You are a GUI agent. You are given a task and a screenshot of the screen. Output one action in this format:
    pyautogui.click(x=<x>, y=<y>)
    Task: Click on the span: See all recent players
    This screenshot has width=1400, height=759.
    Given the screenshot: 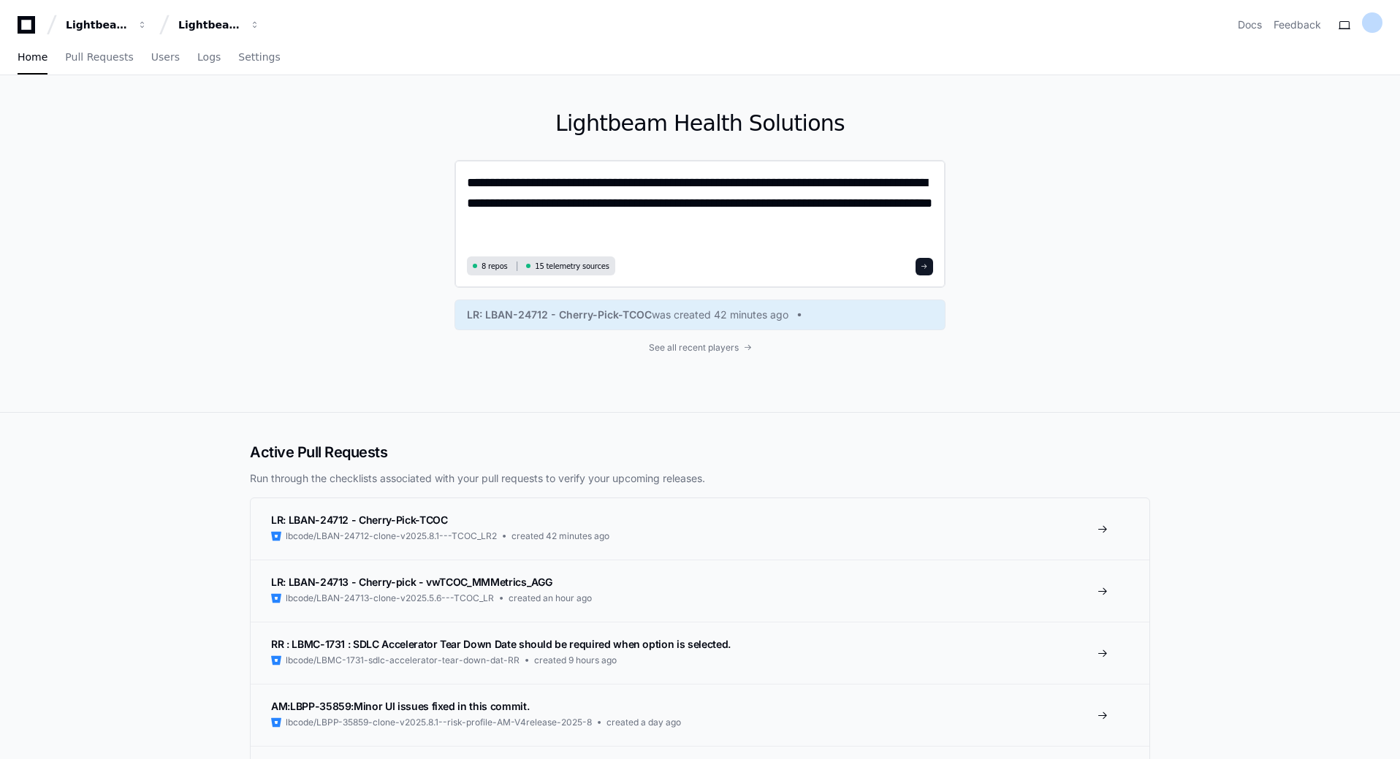 What is the action you would take?
    pyautogui.click(x=694, y=348)
    